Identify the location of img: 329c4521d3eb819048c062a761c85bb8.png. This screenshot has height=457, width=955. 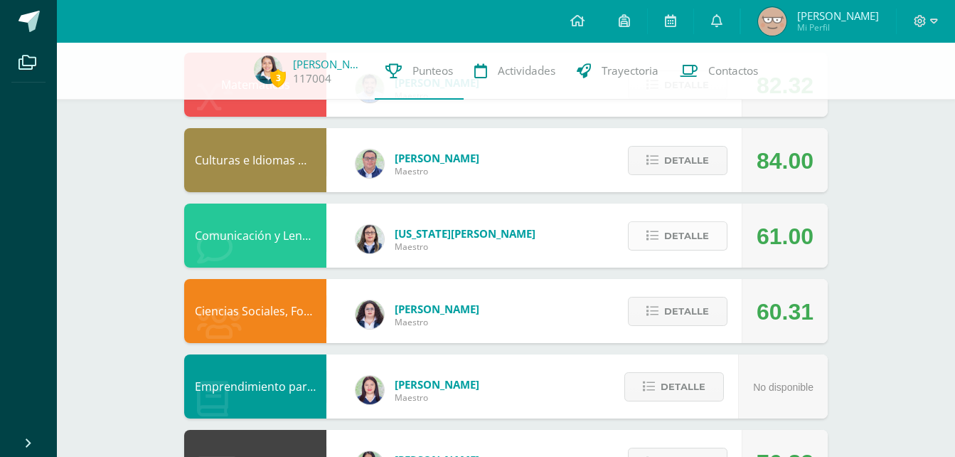
(268, 70).